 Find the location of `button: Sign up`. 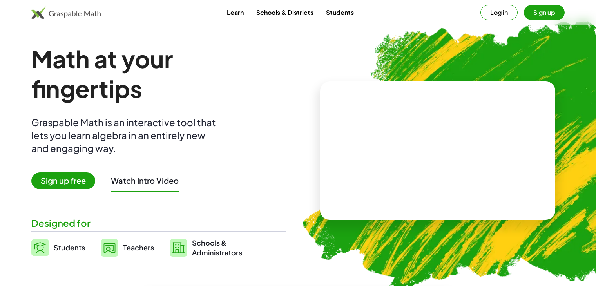

button: Sign up is located at coordinates (545, 13).